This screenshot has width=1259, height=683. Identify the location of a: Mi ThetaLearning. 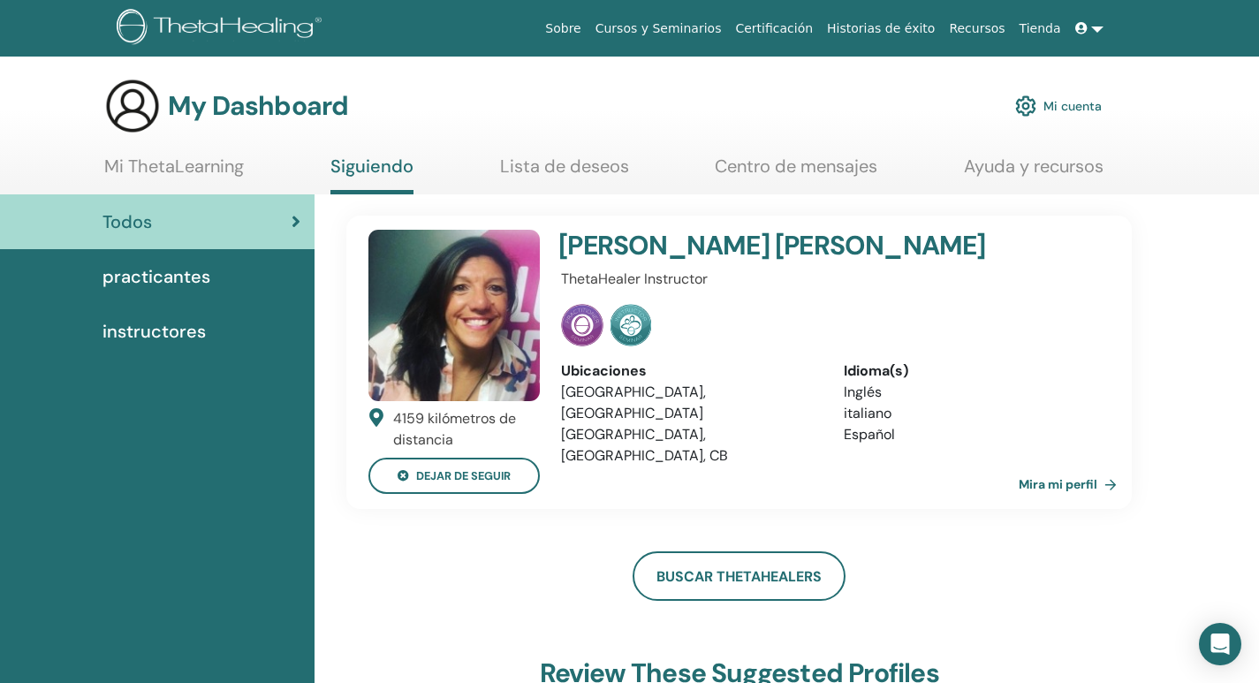
(174, 172).